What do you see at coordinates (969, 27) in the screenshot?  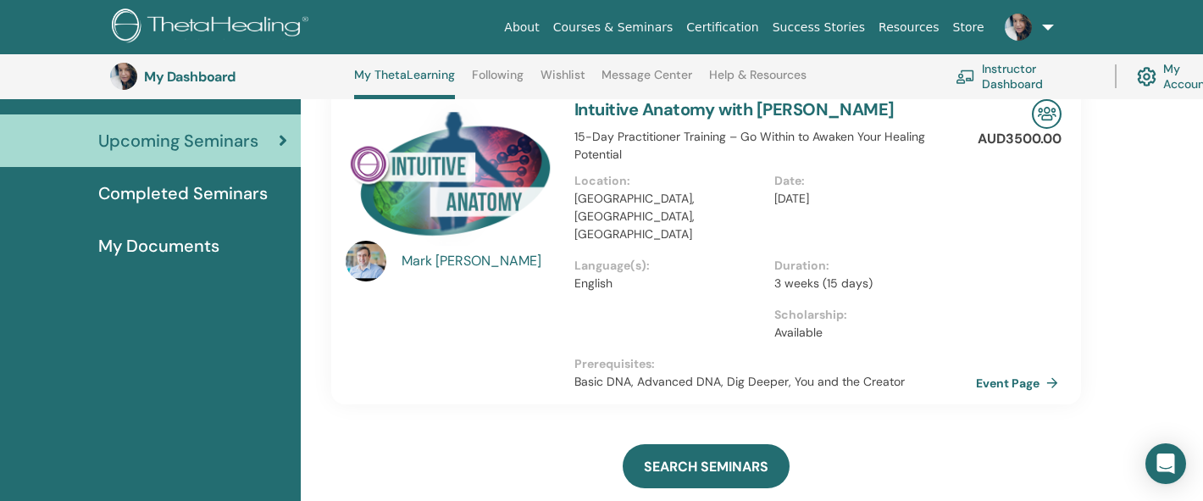 I see `a: Store` at bounding box center [969, 27].